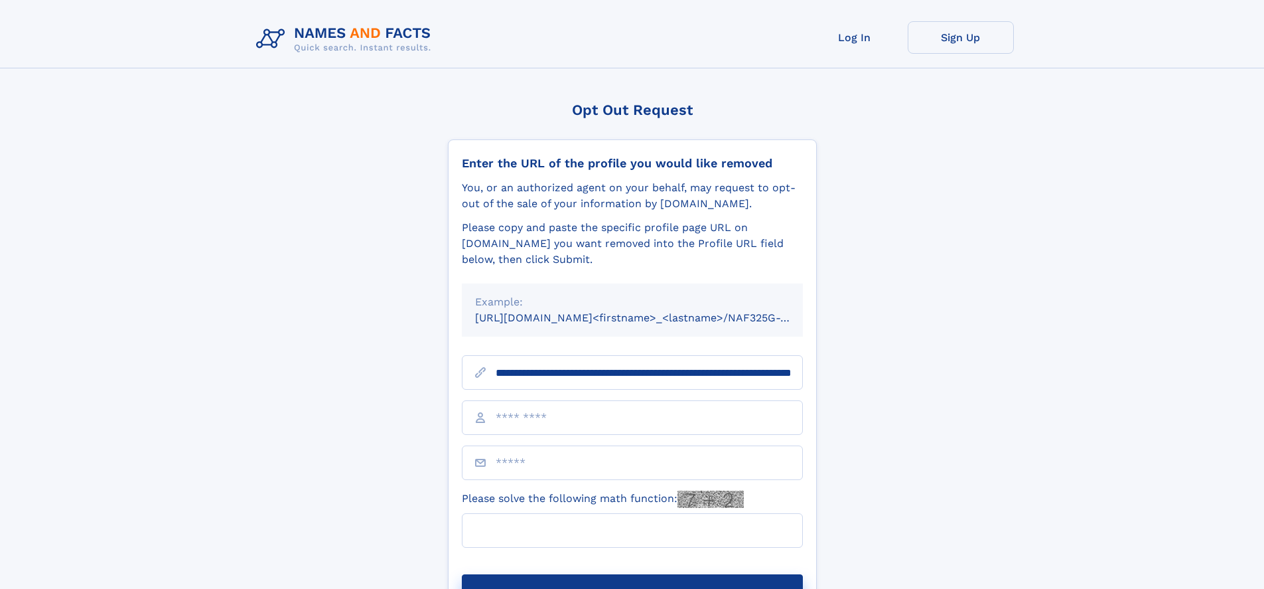 Image resolution: width=1264 pixels, height=589 pixels. What do you see at coordinates (632, 163) in the screenshot?
I see `div: Enter the URL of the profile you would like removed` at bounding box center [632, 163].